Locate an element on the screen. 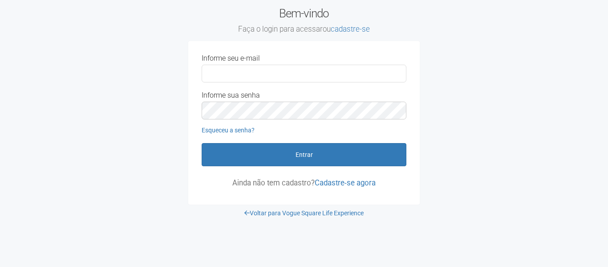  button: Entrar is located at coordinates (304, 155).